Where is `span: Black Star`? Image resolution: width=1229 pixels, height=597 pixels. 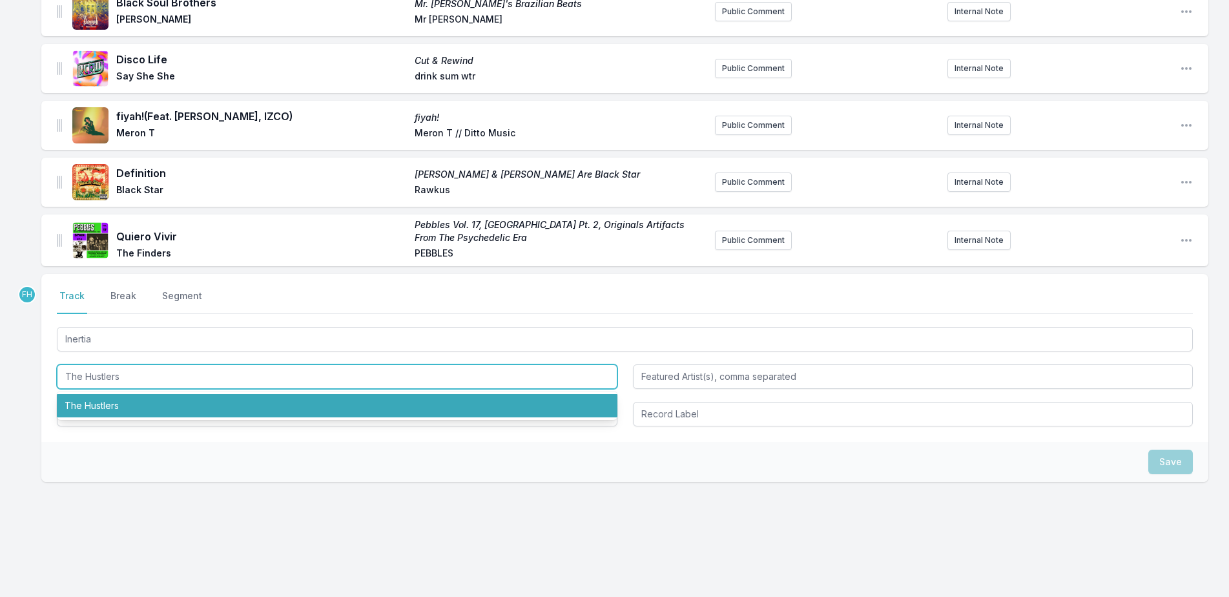 span: Black Star is located at coordinates (261, 191).